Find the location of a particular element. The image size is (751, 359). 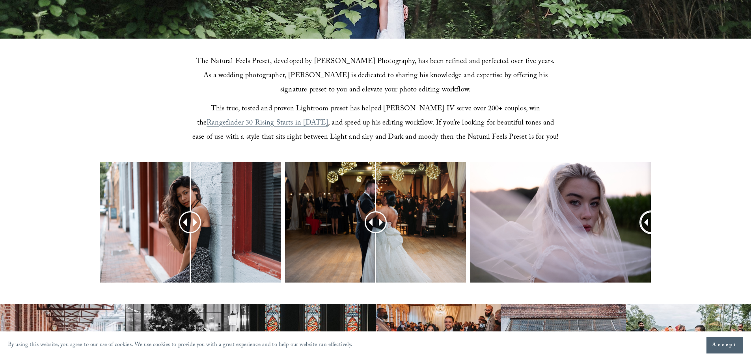

span: , and speed up his editing workflow. If you’re looking for beautiful tones and ease of use with a... is located at coordinates (375, 131).